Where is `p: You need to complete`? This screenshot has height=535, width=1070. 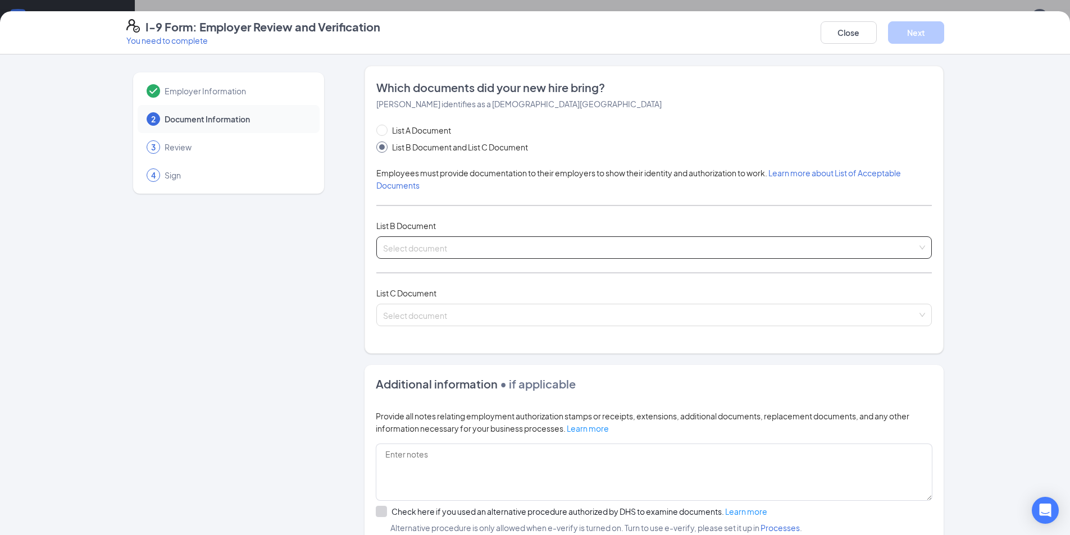 p: You need to complete is located at coordinates (253, 40).